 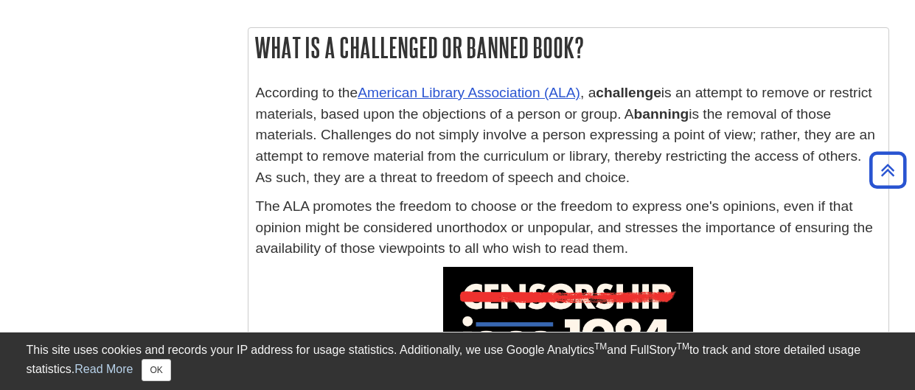 What do you see at coordinates (458, 361) in the screenshot?
I see `div: This site uses cookies and records your IP address for usage statistics. Additionally, we use Goo...` at bounding box center [458, 361].